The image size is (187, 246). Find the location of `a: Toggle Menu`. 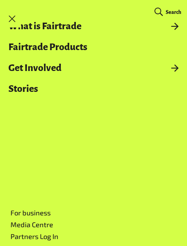

a: Toggle Menu is located at coordinates (12, 19).